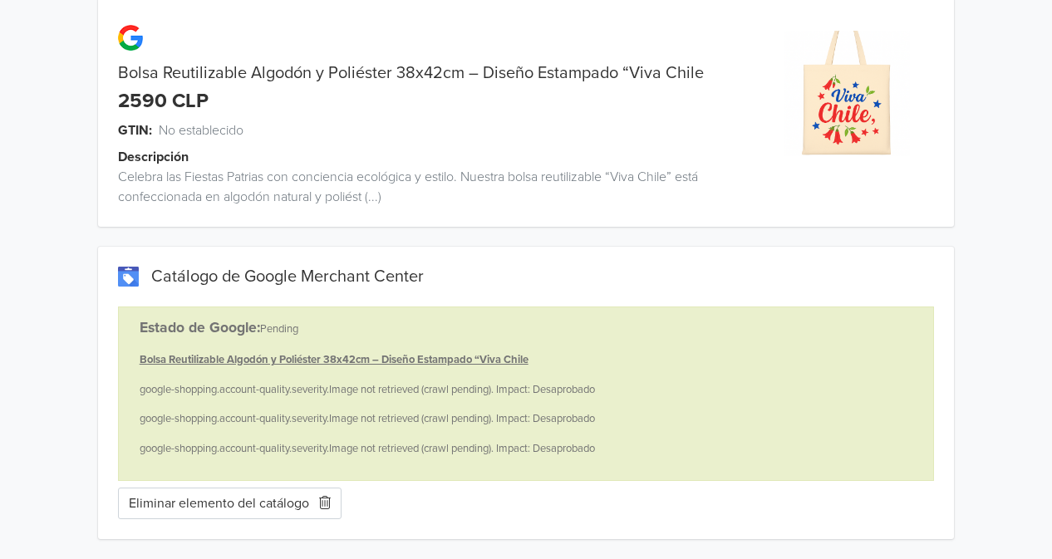  I want to click on b: Estado de Google:, so click(199, 327).